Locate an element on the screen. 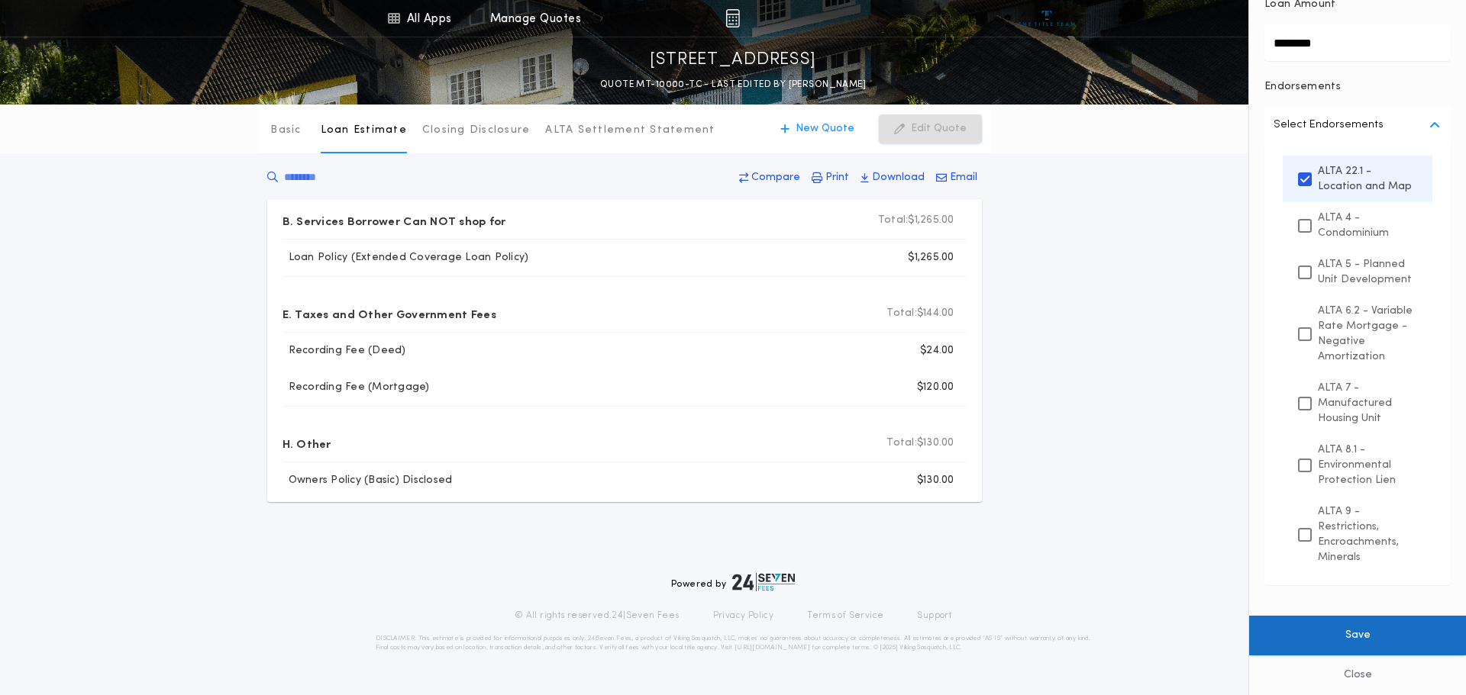 This screenshot has height=695, width=1466. input: Loan Amount is located at coordinates (1357, 43).